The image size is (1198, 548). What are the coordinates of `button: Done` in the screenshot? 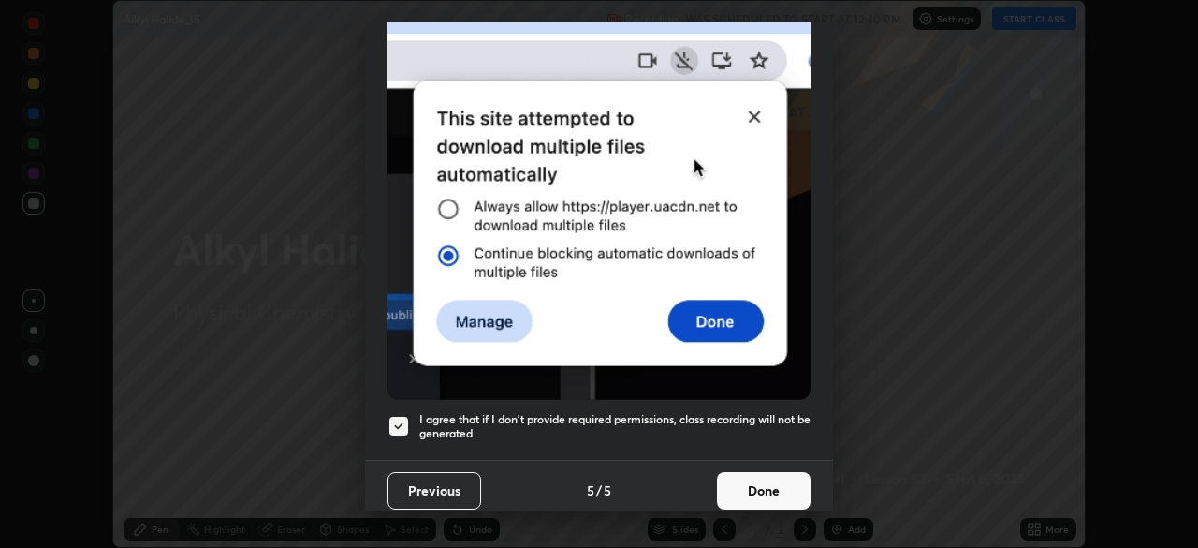 It's located at (764, 490).